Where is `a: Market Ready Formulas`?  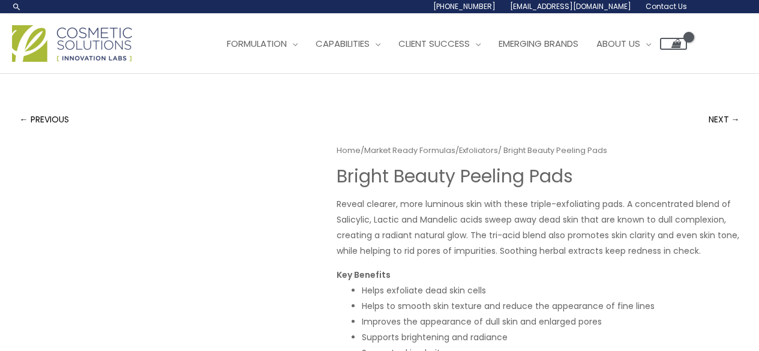
a: Market Ready Formulas is located at coordinates (410, 150).